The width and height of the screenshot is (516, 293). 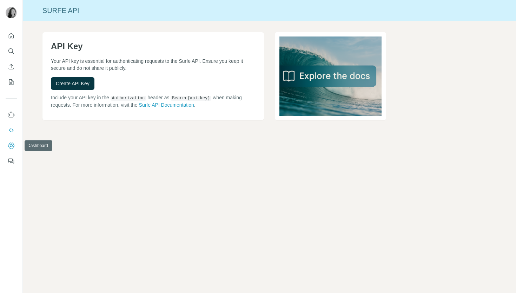 What do you see at coordinates (11, 82) in the screenshot?
I see `button: My lists` at bounding box center [11, 82].